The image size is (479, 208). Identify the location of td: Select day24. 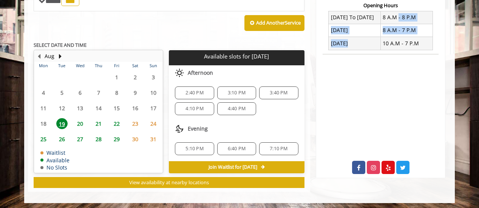
(153, 124).